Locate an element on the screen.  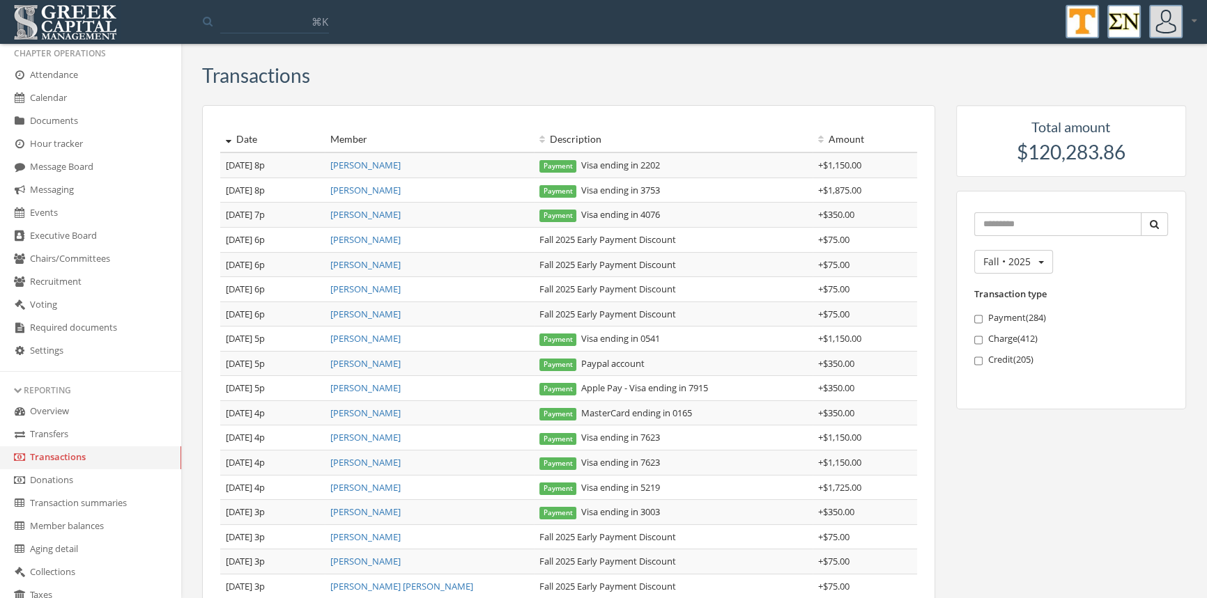
span: ⌘K is located at coordinates (320, 22).